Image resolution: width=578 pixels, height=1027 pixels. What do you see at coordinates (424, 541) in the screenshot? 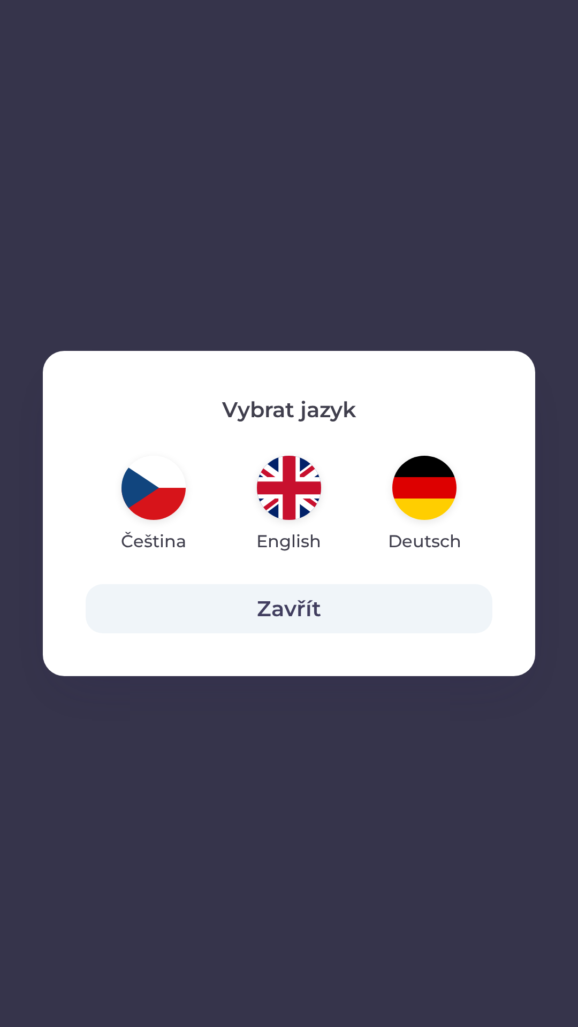
I see `p: Deutsch` at bounding box center [424, 541].